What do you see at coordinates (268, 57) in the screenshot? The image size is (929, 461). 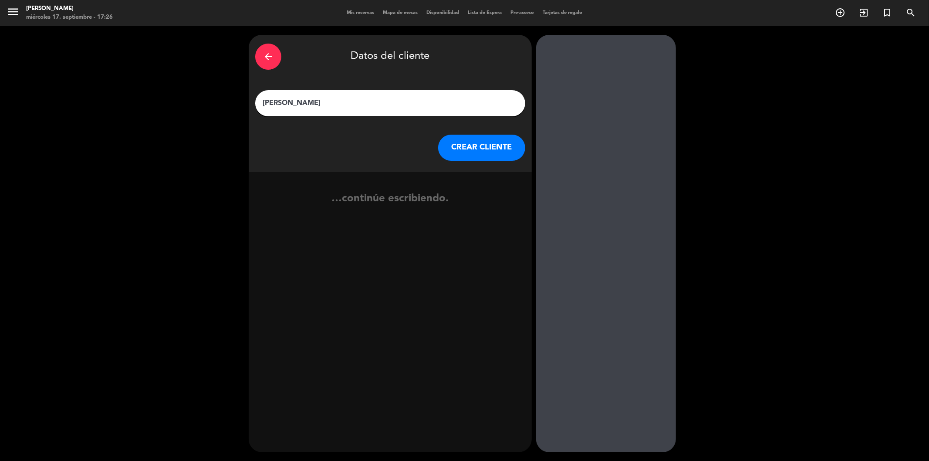 I see `i: arrow_back` at bounding box center [268, 57].